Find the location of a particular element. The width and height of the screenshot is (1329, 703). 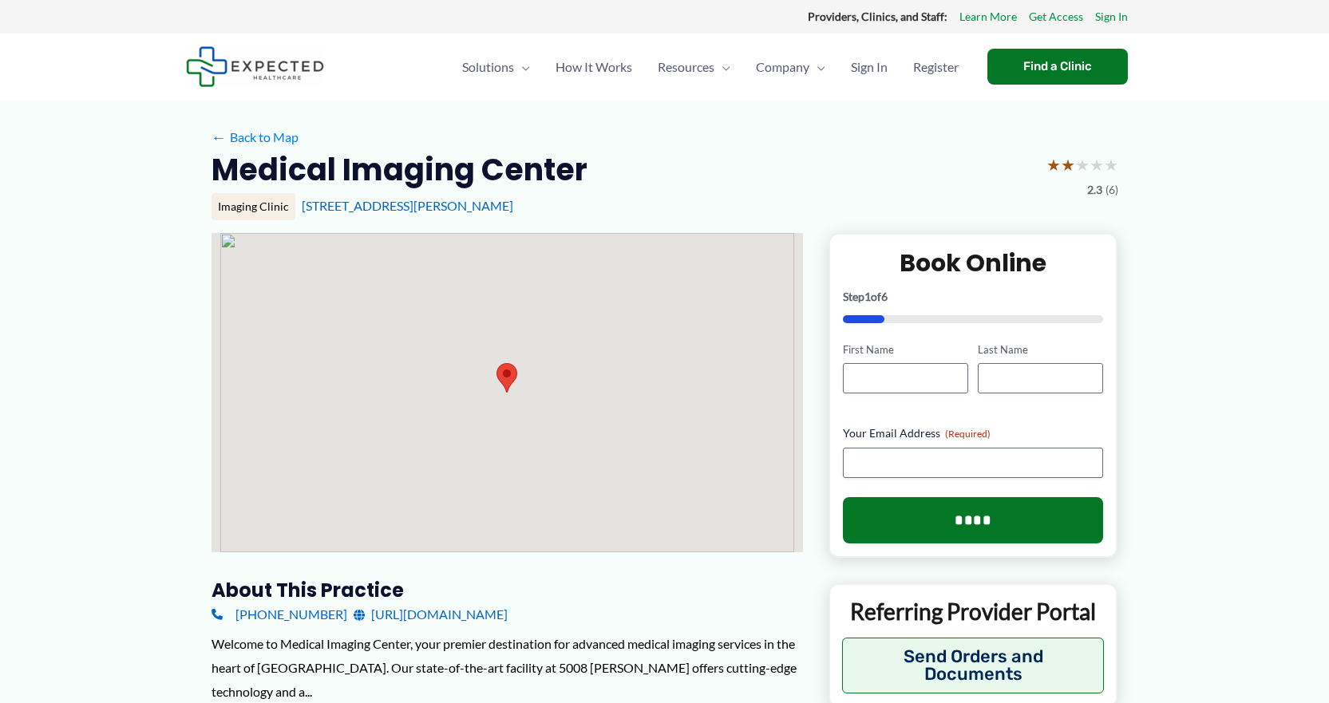

div: Find a Clinic is located at coordinates (1057, 66).